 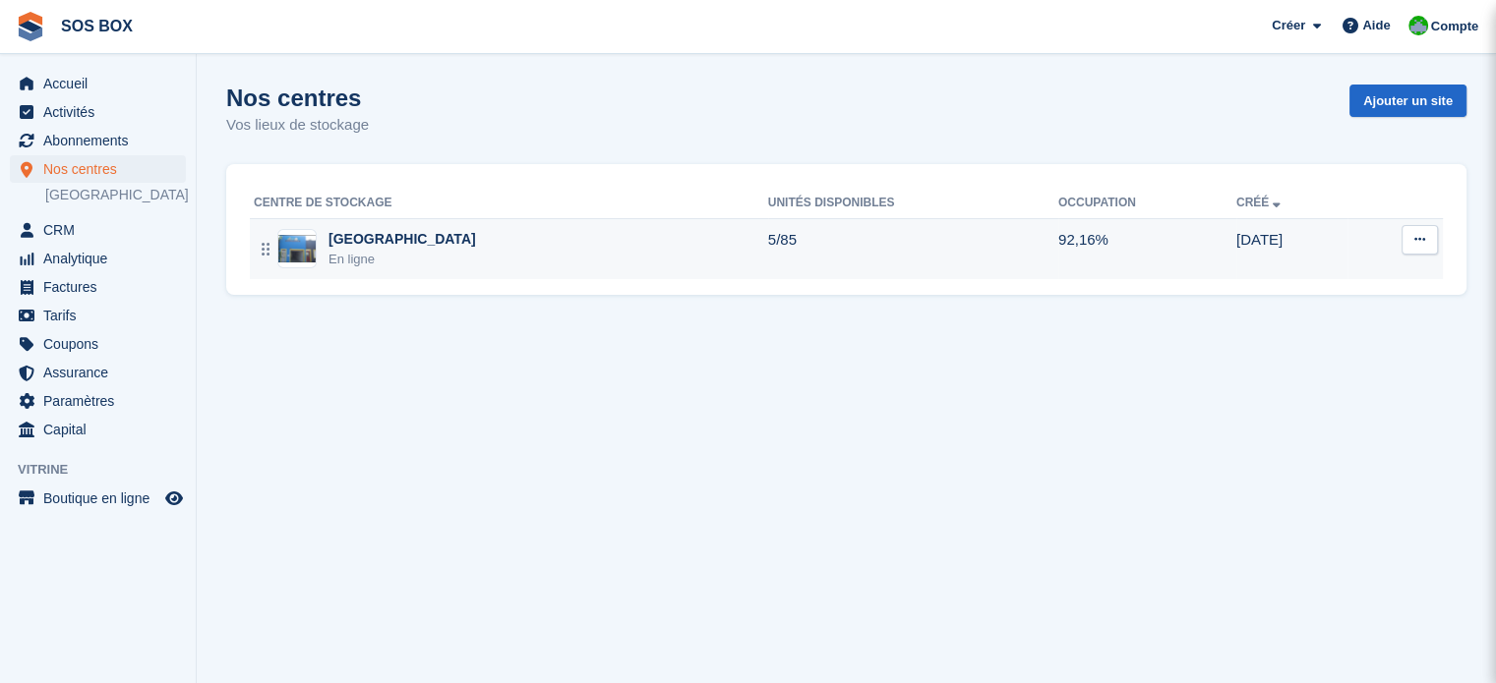 What do you see at coordinates (102, 499) in the screenshot?
I see `span: Boutique en ligne` at bounding box center [102, 499].